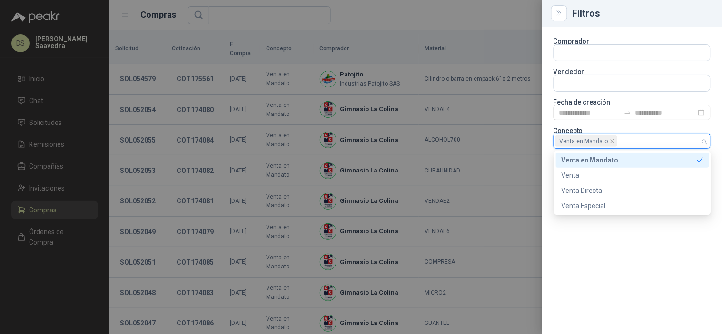  Describe the element at coordinates (628, 113) in the screenshot. I see `span: to` at that location.